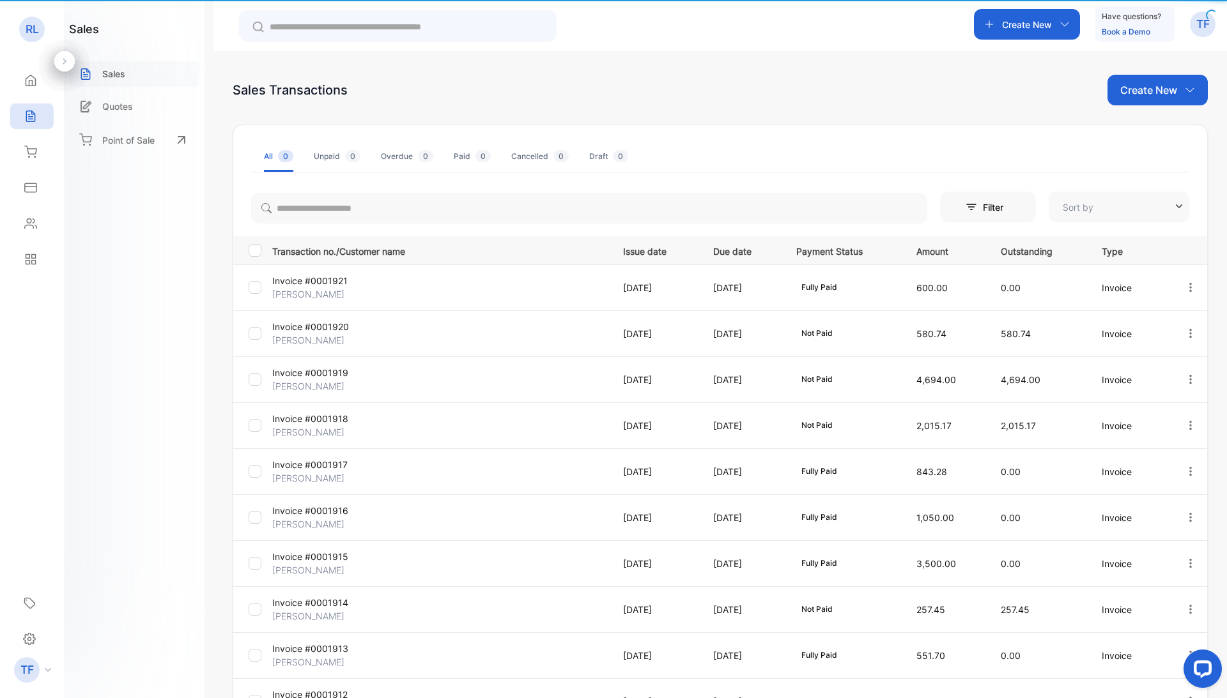  What do you see at coordinates (1131, 17) in the screenshot?
I see `p: Have questions?` at bounding box center [1131, 17].